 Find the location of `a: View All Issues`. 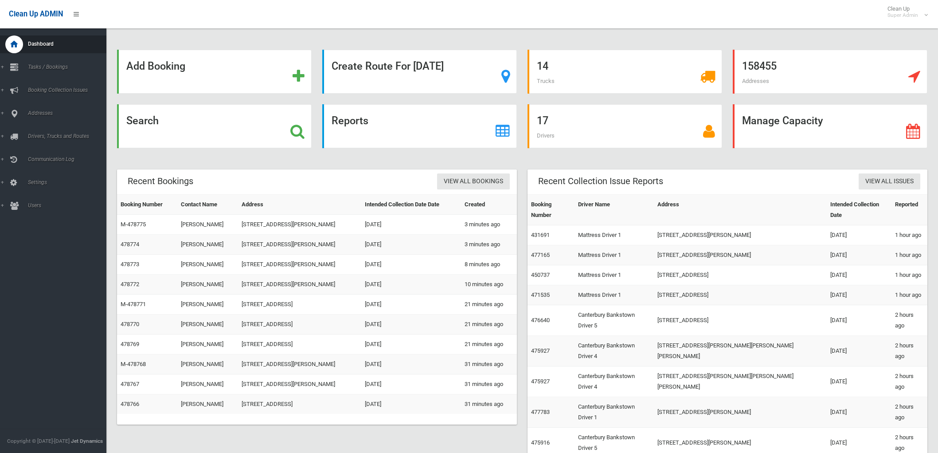

a: View All Issues is located at coordinates (889, 181).